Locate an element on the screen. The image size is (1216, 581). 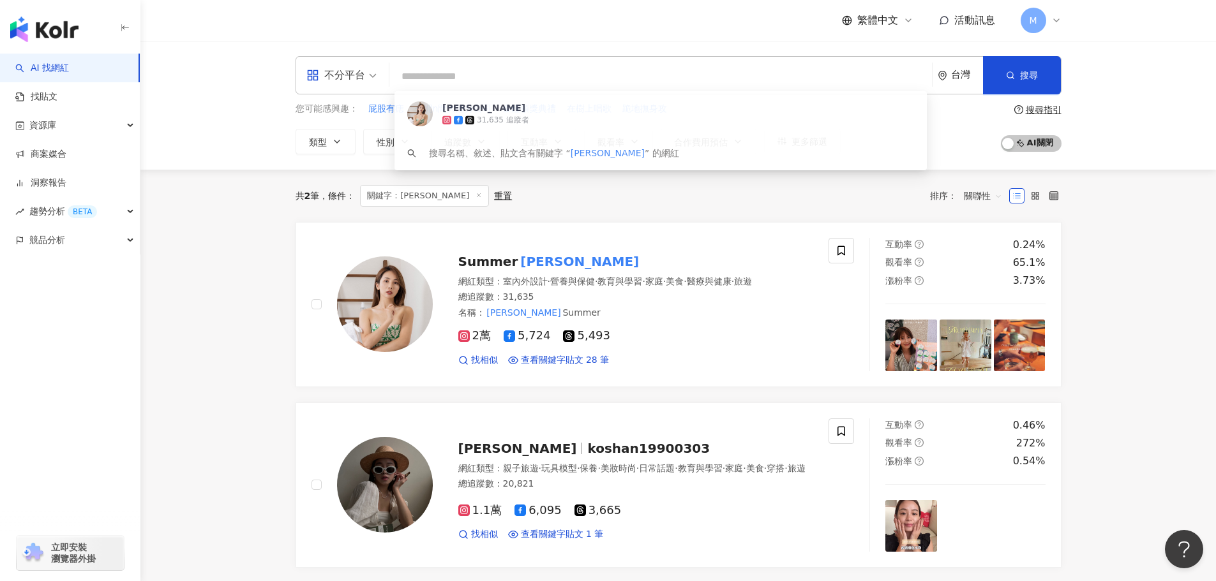
span: 類型 is located at coordinates (318, 142).